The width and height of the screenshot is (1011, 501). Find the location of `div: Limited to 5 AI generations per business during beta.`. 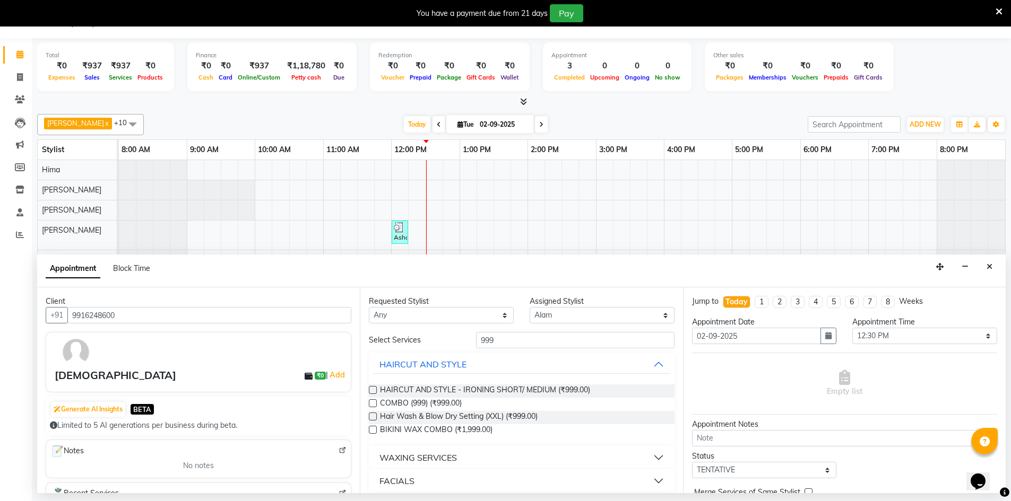

div: Limited to 5 AI generations per business during beta. is located at coordinates (198, 425).